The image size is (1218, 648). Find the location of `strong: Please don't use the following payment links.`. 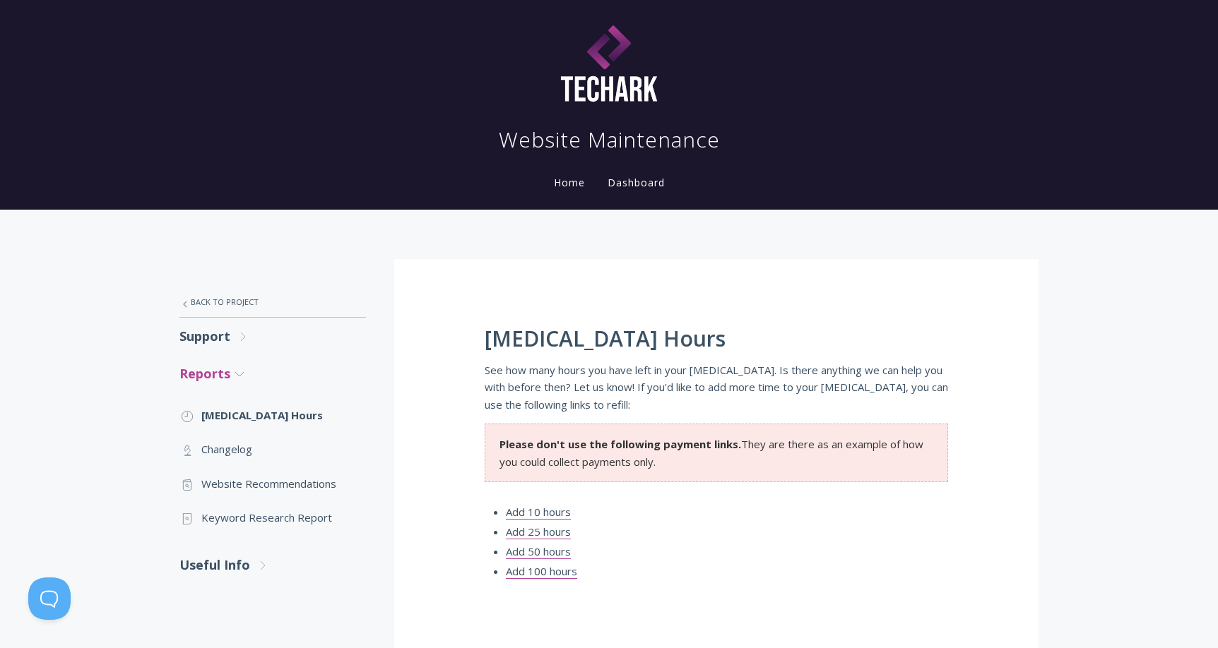

strong: Please don't use the following payment links. is located at coordinates (620, 444).